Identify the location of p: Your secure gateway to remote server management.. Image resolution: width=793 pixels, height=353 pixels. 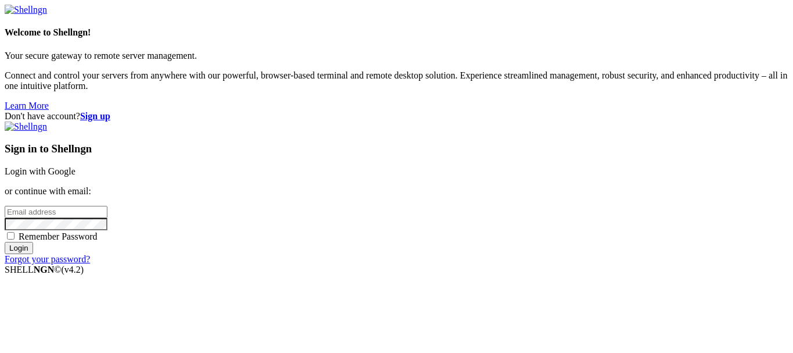
(397, 56).